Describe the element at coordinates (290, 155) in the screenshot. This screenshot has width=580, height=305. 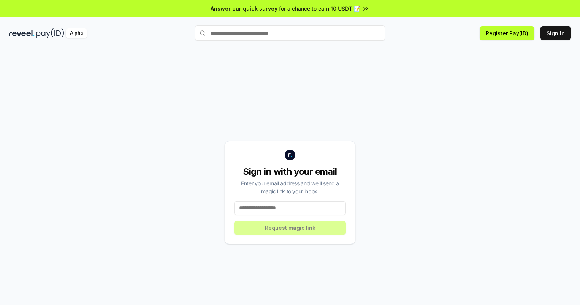
I see `img: logo_small` at that location.